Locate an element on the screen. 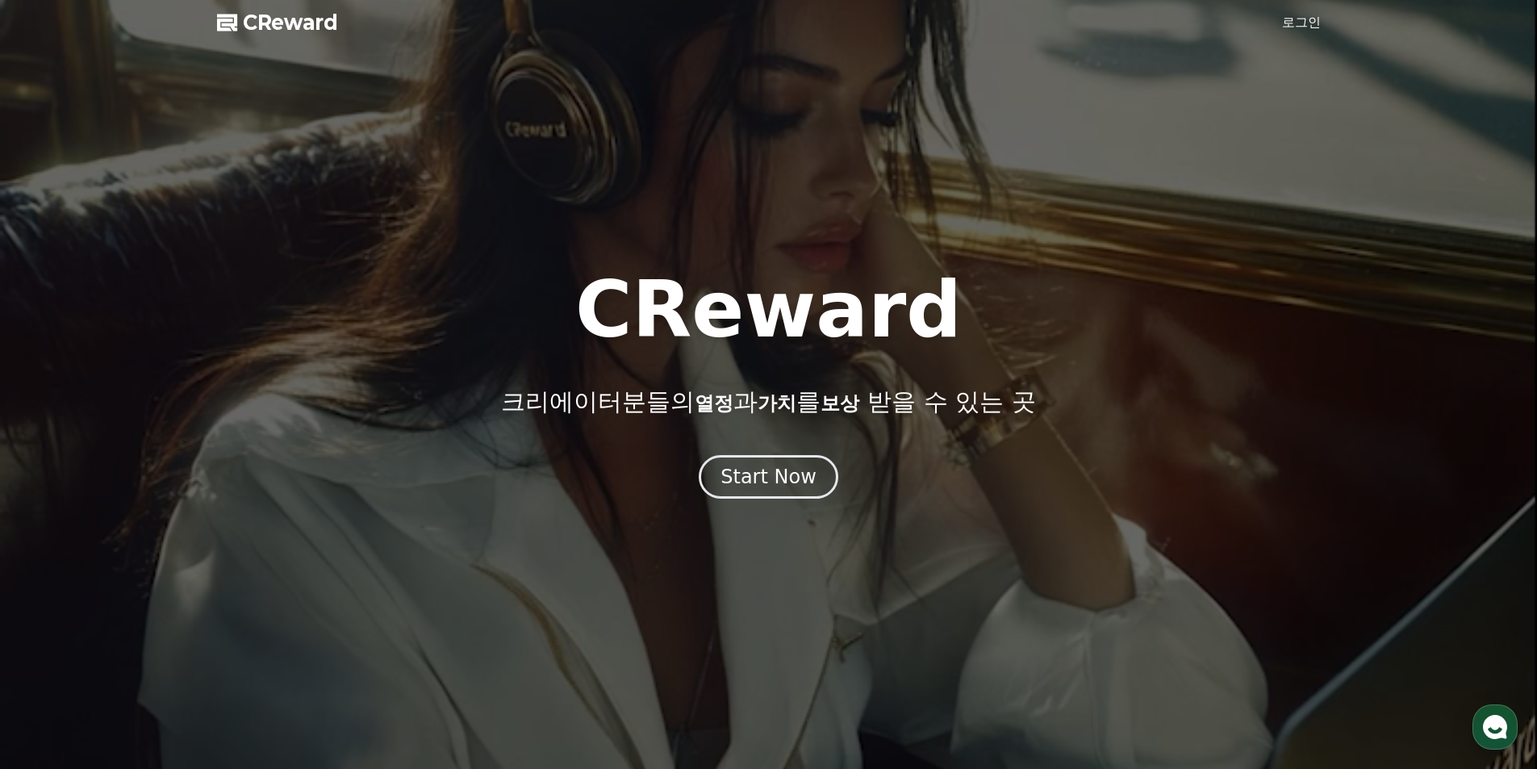 Image resolution: width=1537 pixels, height=769 pixels. a: CReward is located at coordinates (278, 23).